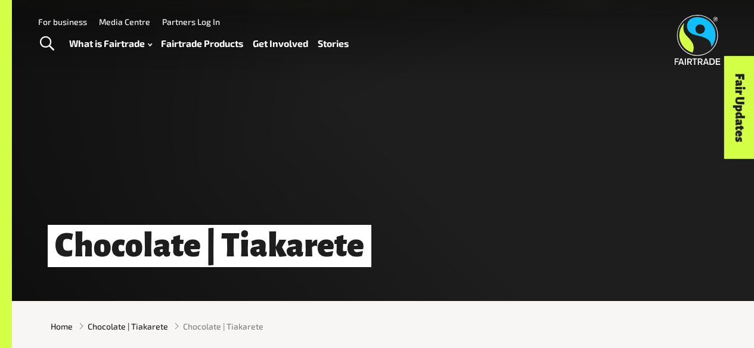 The image size is (754, 348). Describe the element at coordinates (110, 43) in the screenshot. I see `a: What is Fairtrade` at that location.